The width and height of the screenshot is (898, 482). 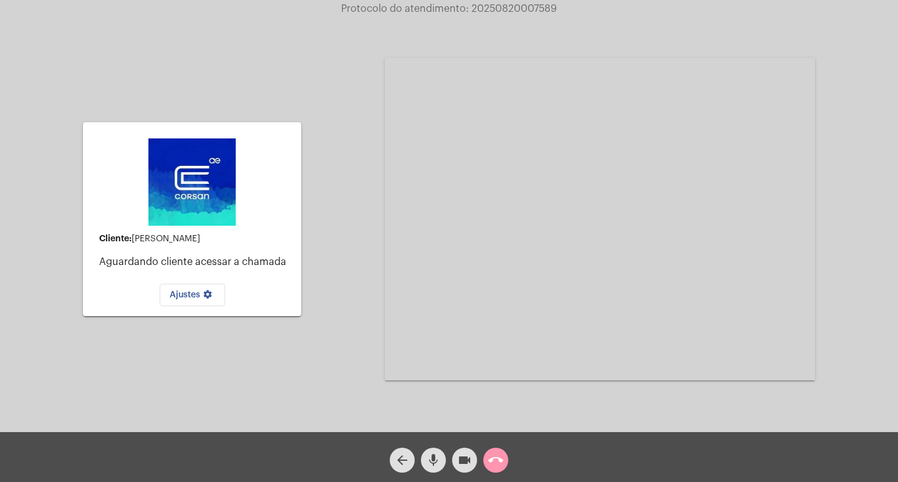 I want to click on img: d4669ae0-8c07-2337-4f67-34b0df7f5ae4.jpeg, so click(x=192, y=182).